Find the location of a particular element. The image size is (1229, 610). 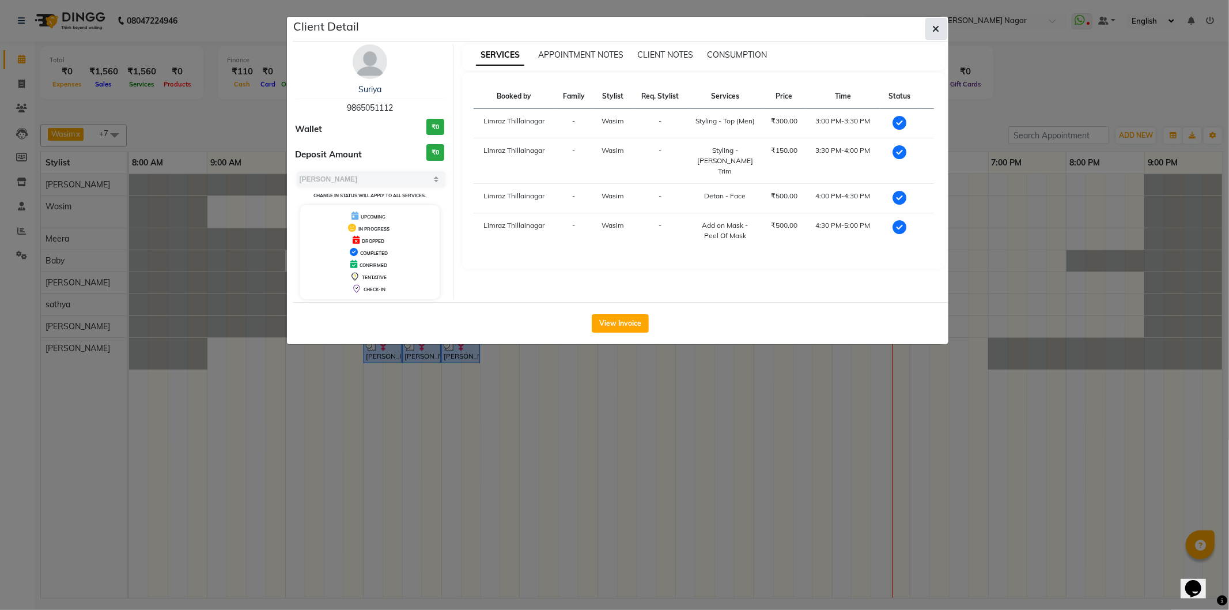

span: CLIENT NOTES is located at coordinates (665, 55).